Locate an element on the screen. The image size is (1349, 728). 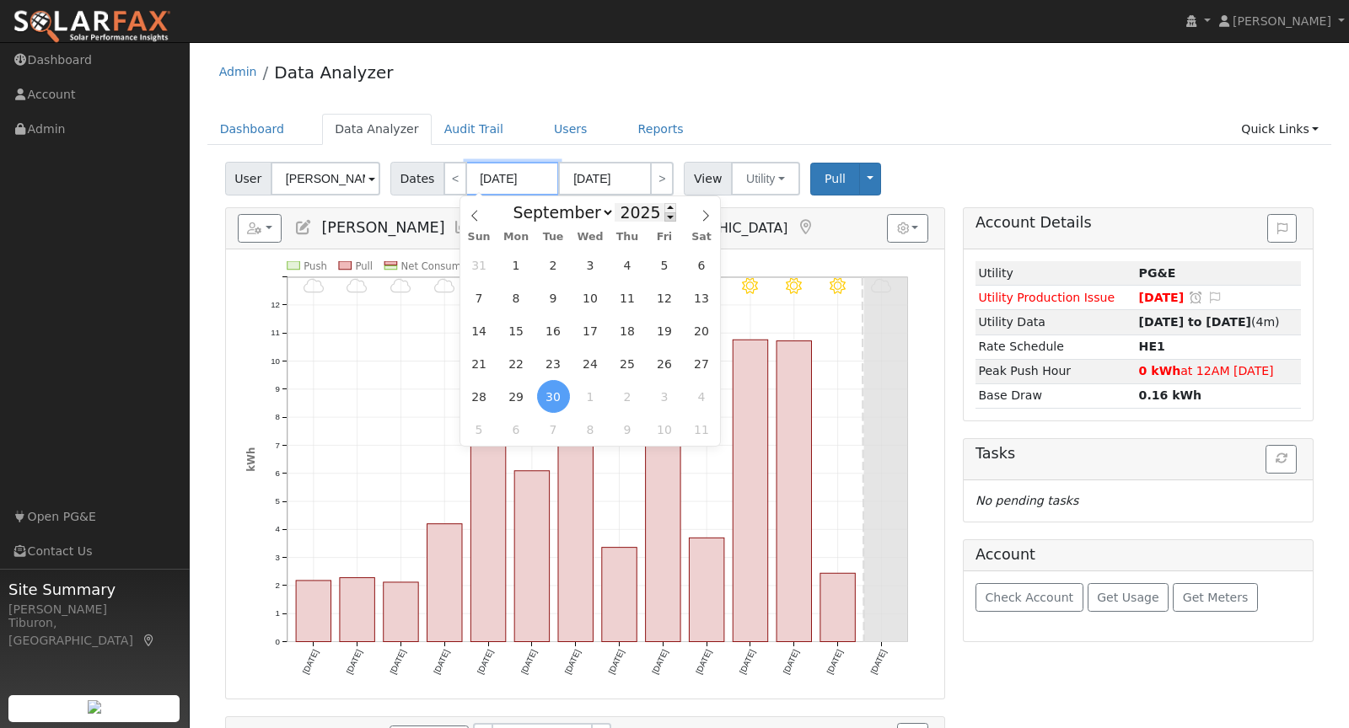
span: October 7, 2025 is located at coordinates (553, 429).